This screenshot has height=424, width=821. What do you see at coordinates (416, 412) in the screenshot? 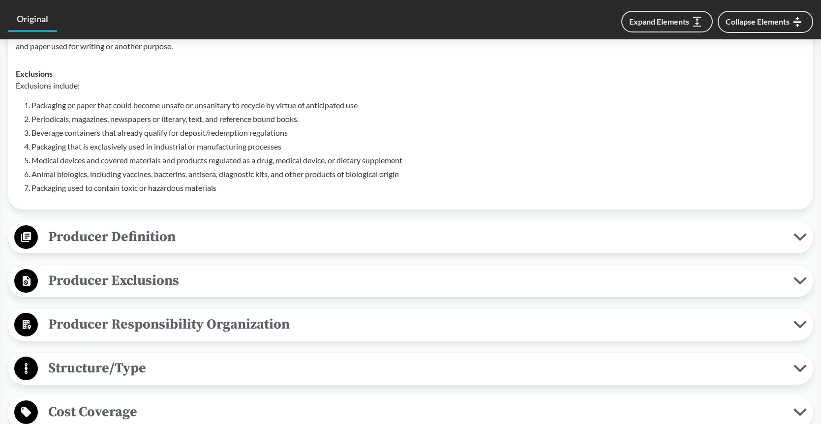
I see `span: Cost Coverage` at bounding box center [416, 412].